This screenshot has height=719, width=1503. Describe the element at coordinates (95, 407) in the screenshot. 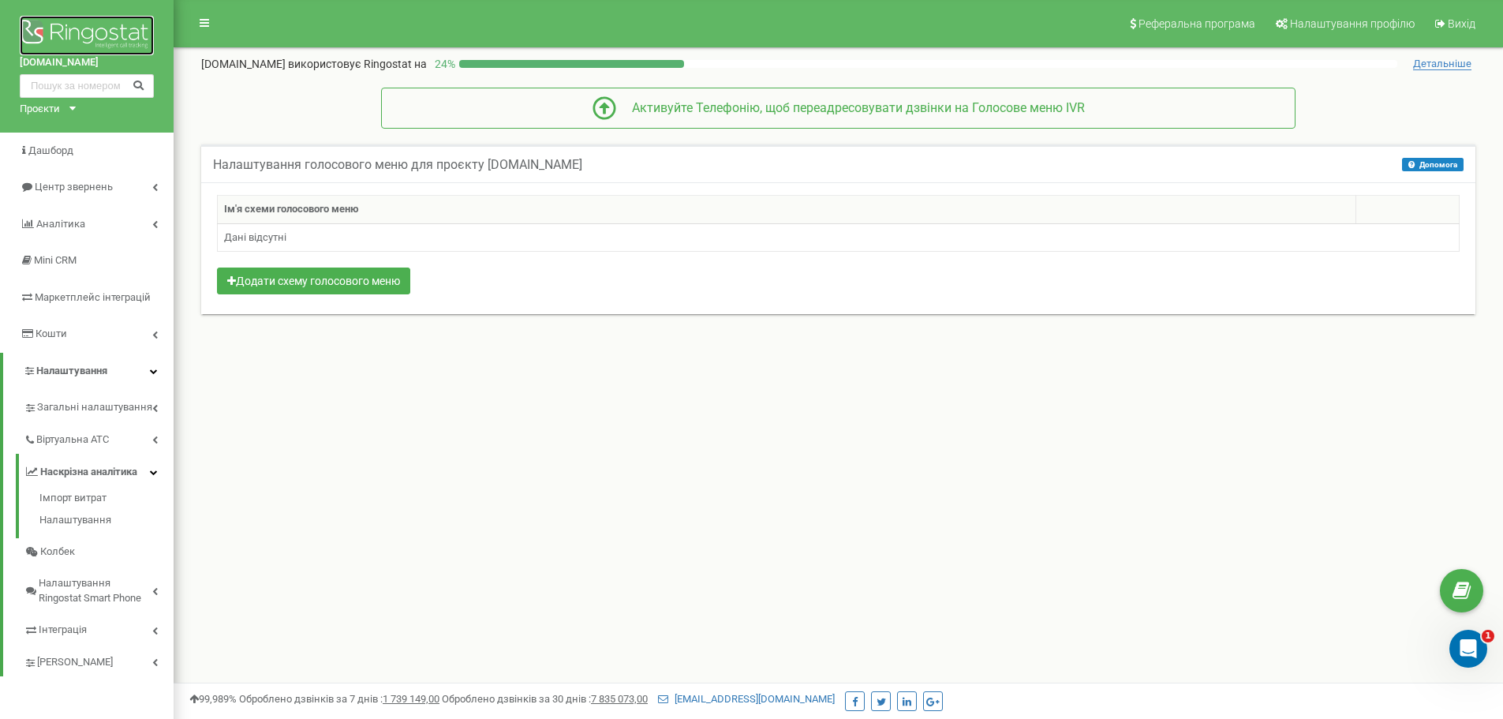

I see `span: Загальні налаштування` at that location.